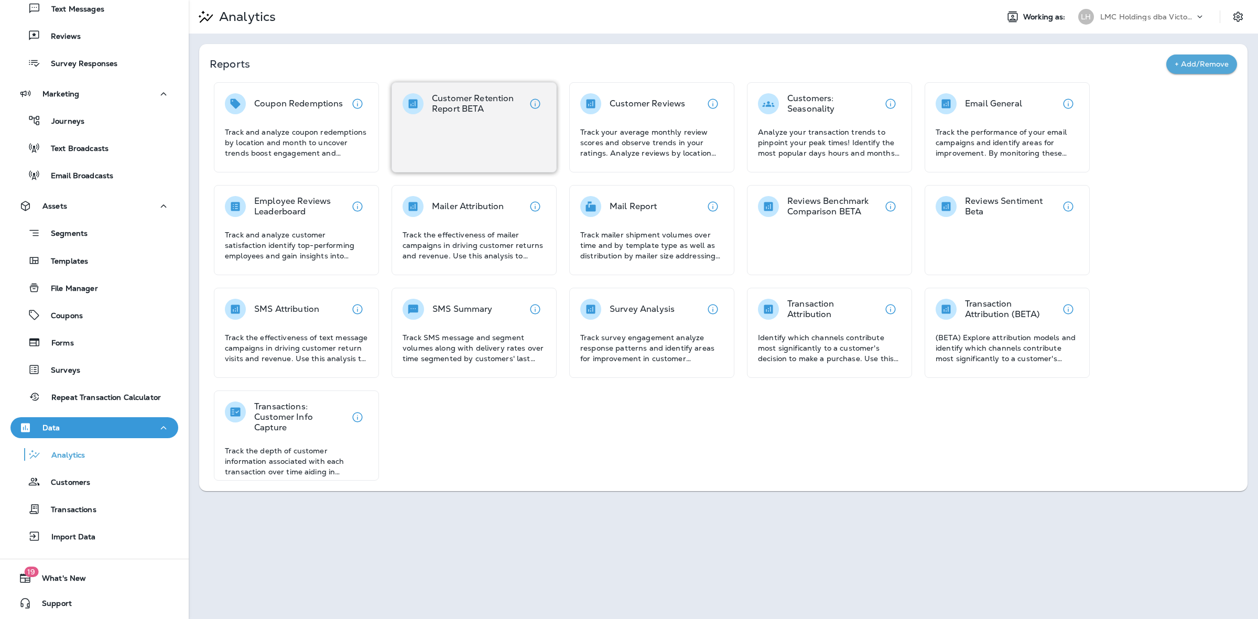 The height and width of the screenshot is (619, 1258). I want to click on button: Repeat Transaction Calculator, so click(94, 397).